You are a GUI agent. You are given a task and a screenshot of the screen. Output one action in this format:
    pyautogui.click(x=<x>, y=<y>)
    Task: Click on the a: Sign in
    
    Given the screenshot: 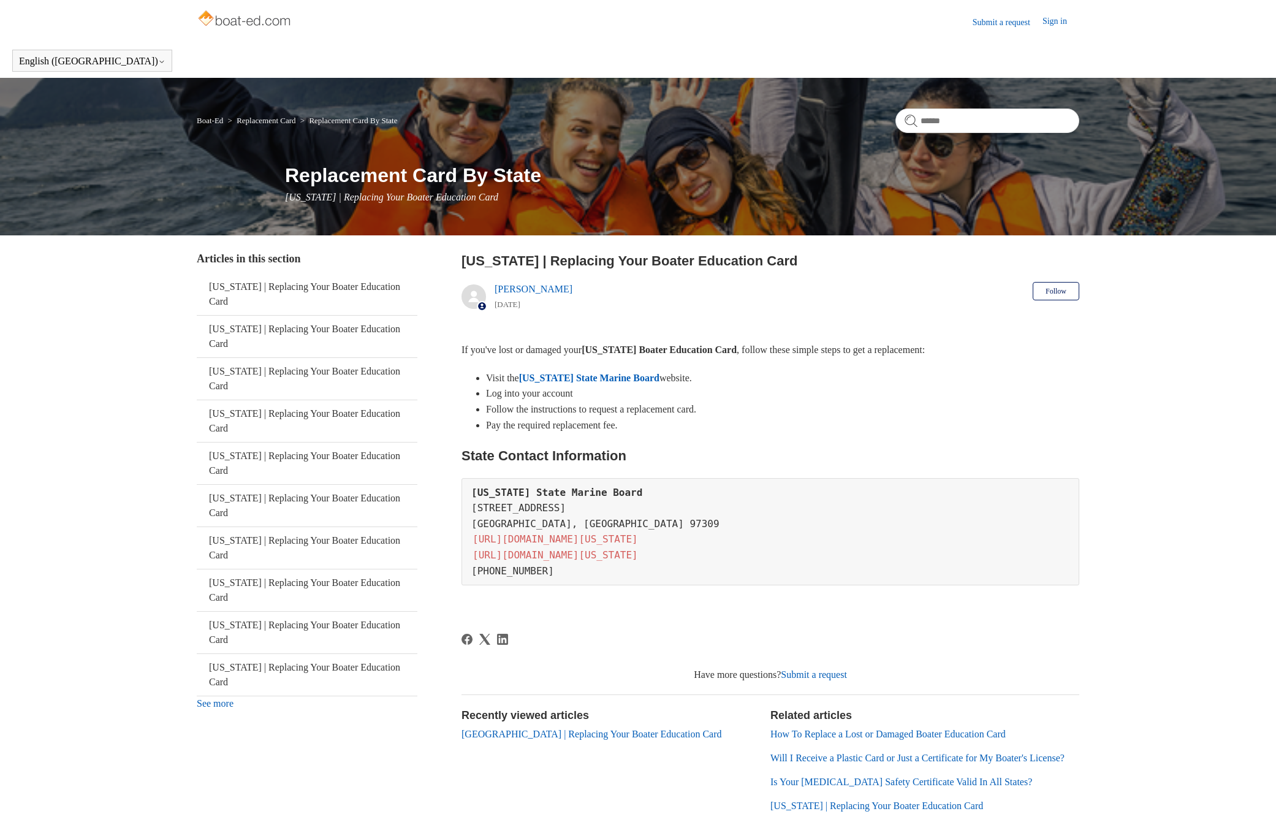 What is the action you would take?
    pyautogui.click(x=1061, y=22)
    